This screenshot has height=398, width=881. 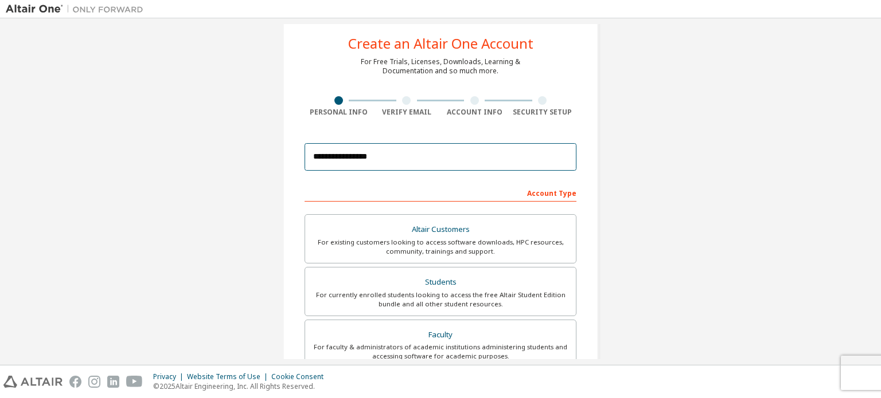 I want to click on div: For existing customers looking to access software downloads, HPC resources, community, trainings ..., so click(x=440, y=247).